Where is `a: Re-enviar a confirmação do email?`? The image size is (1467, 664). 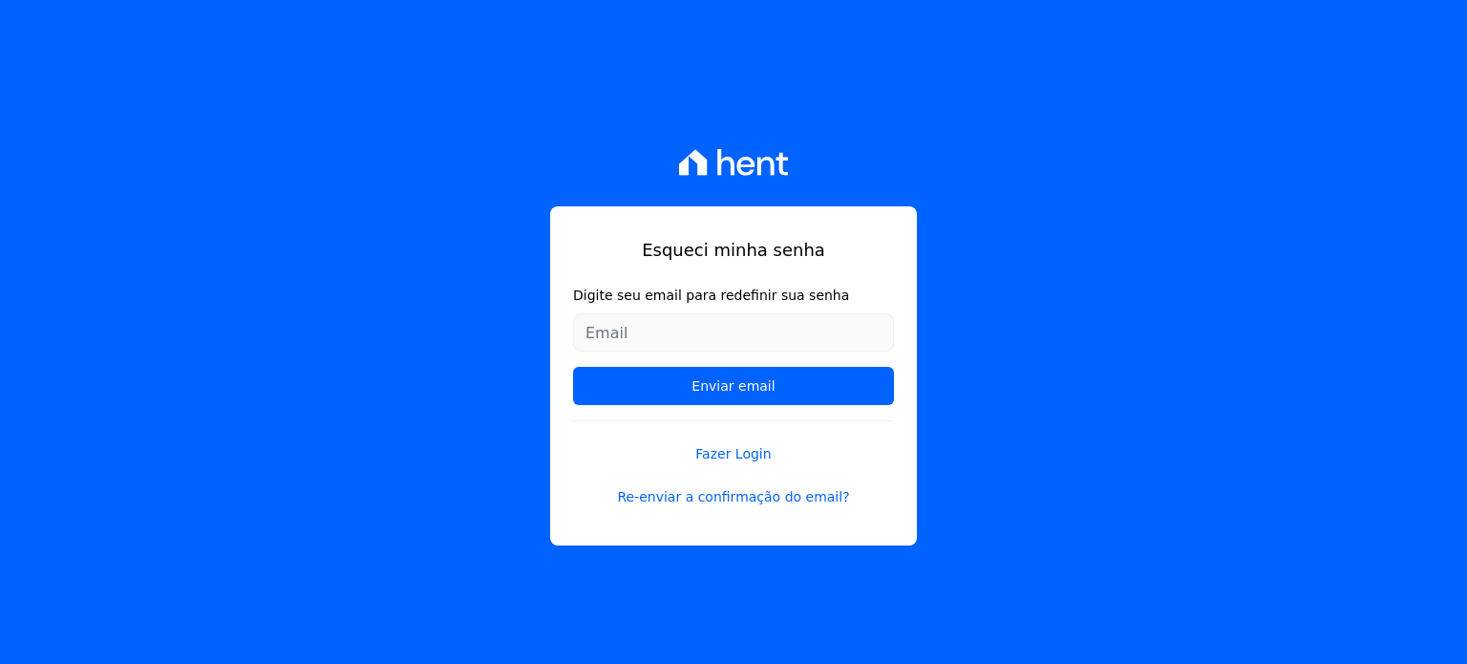
a: Re-enviar a confirmação do email? is located at coordinates (734, 497).